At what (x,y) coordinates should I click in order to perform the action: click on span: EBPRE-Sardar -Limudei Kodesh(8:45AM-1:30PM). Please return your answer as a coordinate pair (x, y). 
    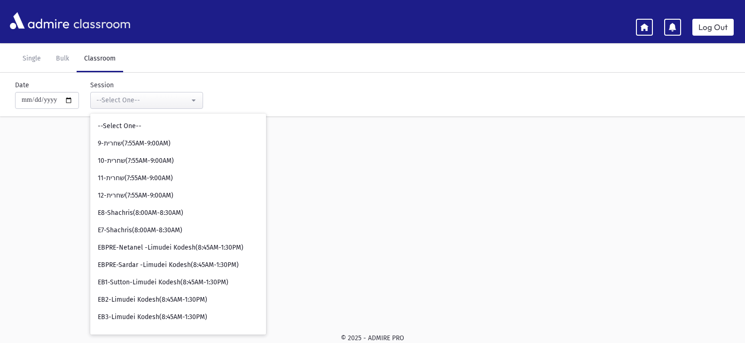
    Looking at the image, I should click on (168, 265).